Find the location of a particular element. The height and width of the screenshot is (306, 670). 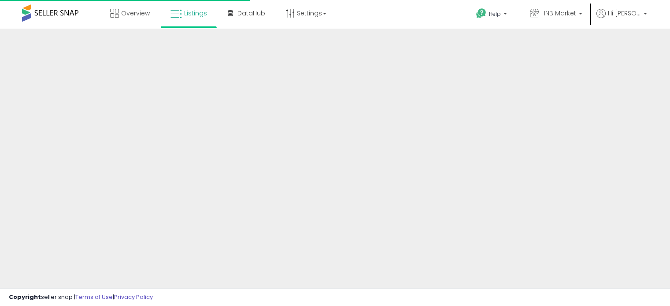

span: HNB Market is located at coordinates (558, 13).